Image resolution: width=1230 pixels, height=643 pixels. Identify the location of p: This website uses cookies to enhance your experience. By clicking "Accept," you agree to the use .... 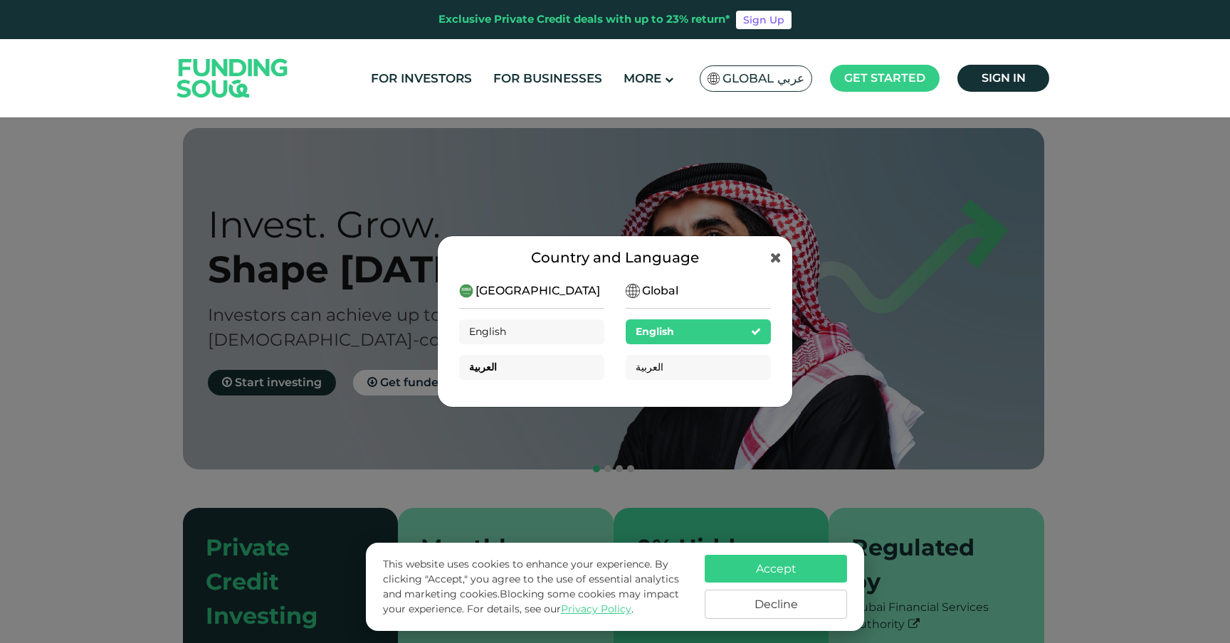
(537, 587).